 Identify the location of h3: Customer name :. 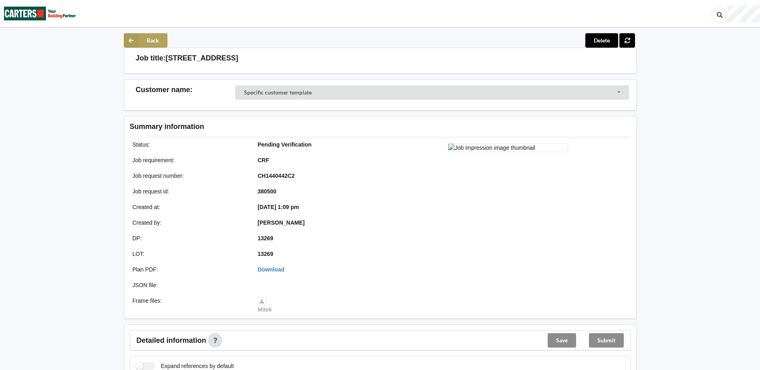
(186, 90).